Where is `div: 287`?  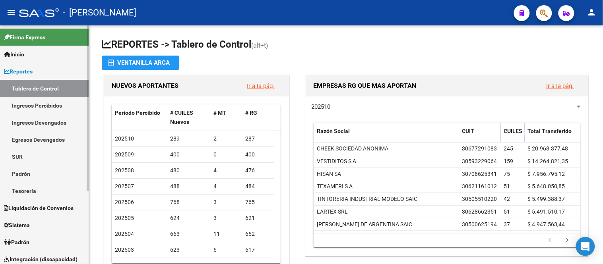 div: 287 is located at coordinates (258, 139).